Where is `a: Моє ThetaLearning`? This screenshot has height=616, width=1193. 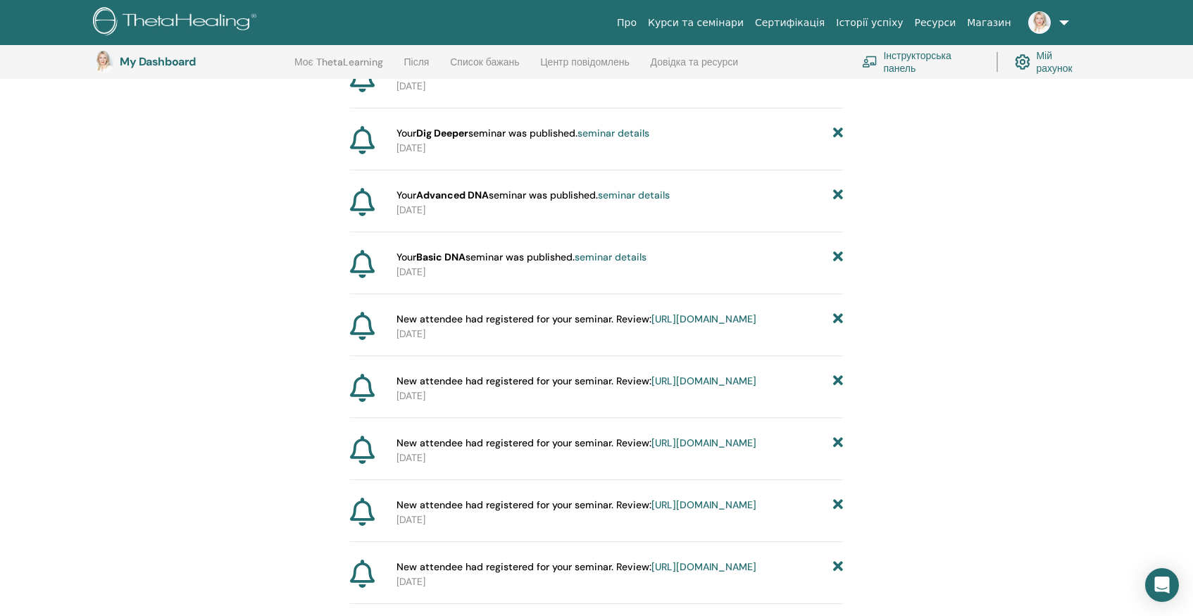 a: Моє ThetaLearning is located at coordinates (339, 68).